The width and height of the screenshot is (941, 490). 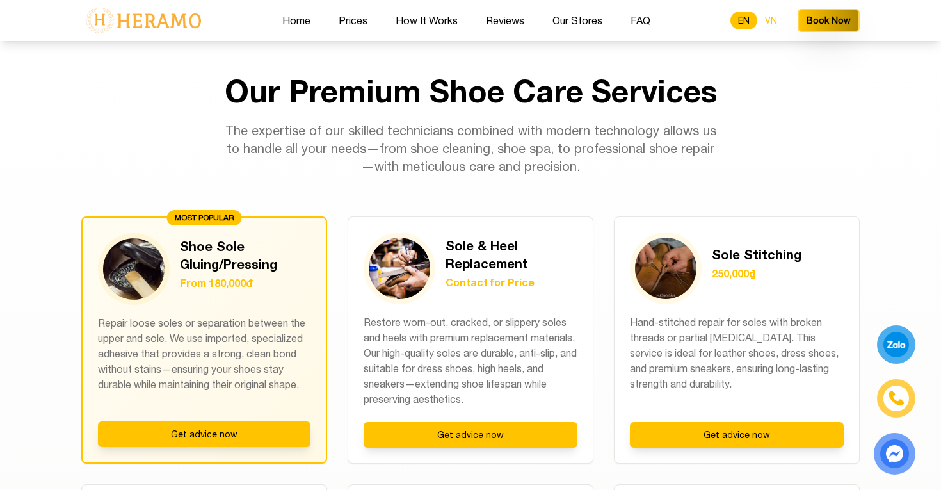 What do you see at coordinates (399, 268) in the screenshot?
I see `img: Sole & Heel Replacement` at bounding box center [399, 268].